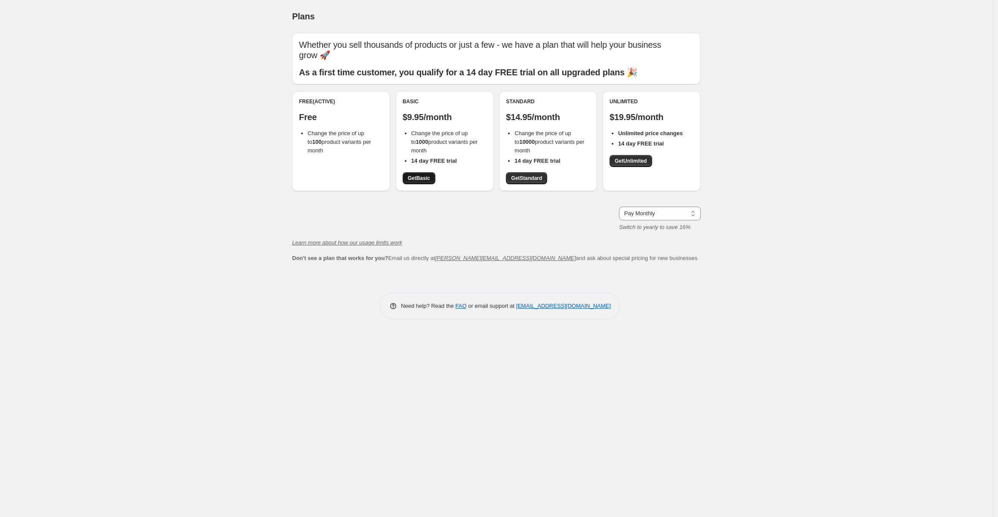 Image resolution: width=998 pixels, height=517 pixels. Describe the element at coordinates (428, 305) in the screenshot. I see `span: Need help? Read the` at that location.